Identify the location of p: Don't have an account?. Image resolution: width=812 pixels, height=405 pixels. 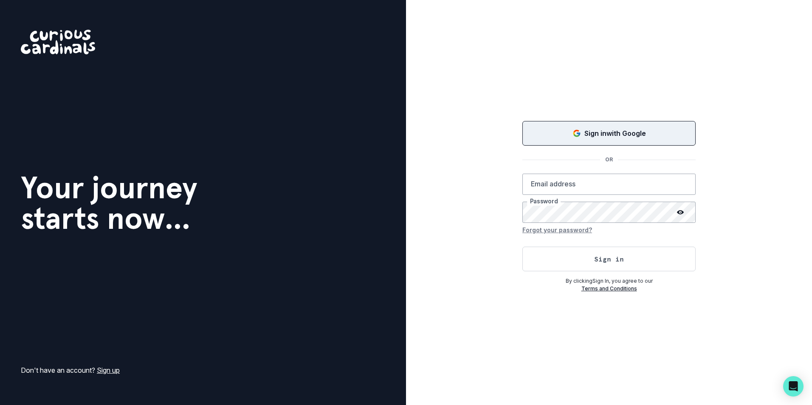
(70, 370).